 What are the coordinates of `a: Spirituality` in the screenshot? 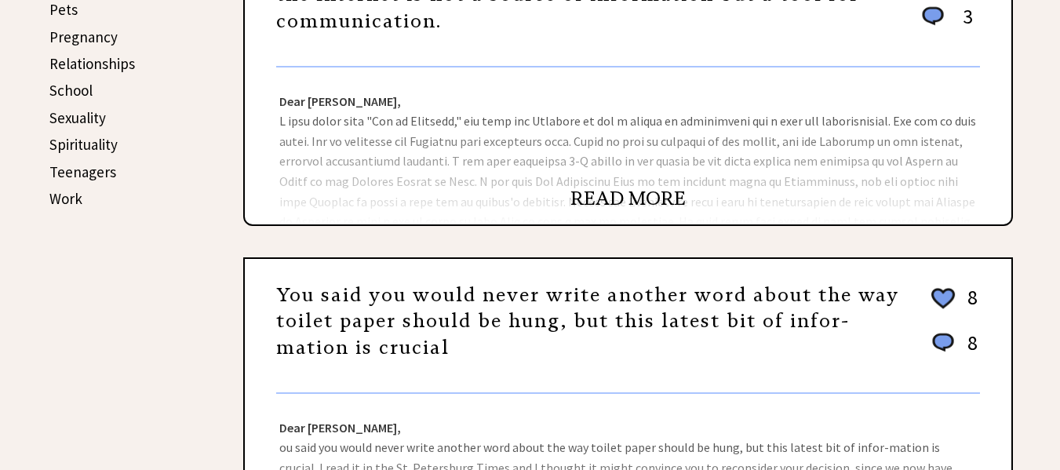 It's located at (83, 144).